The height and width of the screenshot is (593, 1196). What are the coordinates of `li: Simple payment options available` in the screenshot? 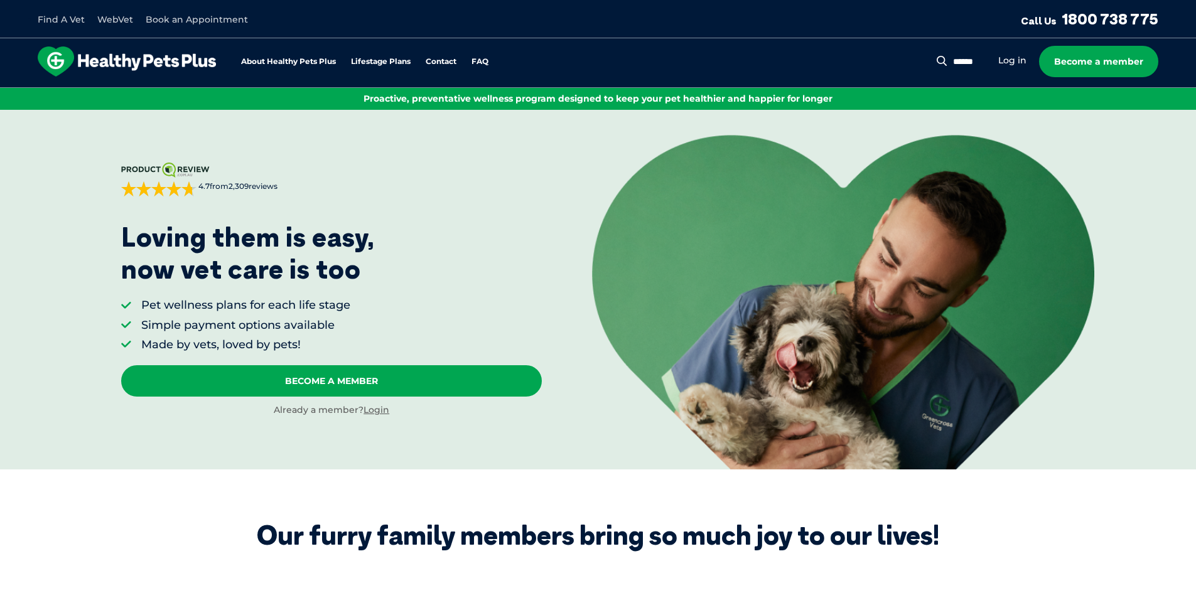 It's located at (246, 325).